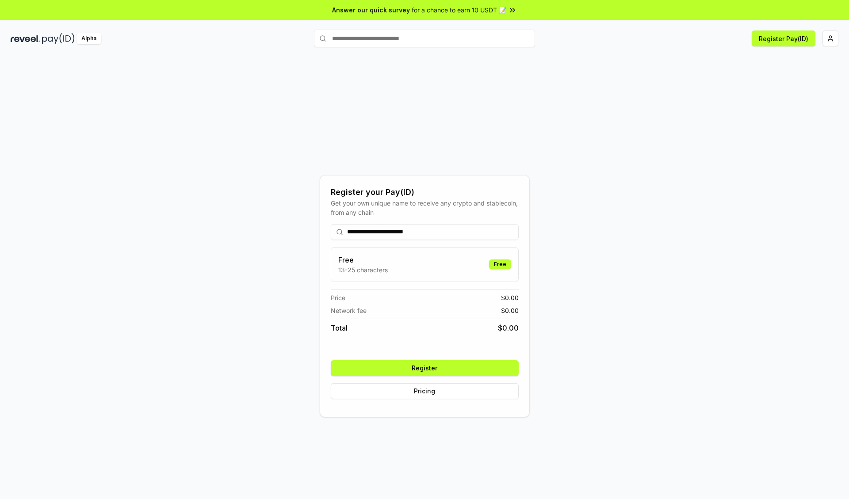  Describe the element at coordinates (363, 260) in the screenshot. I see `h3: Free` at that location.